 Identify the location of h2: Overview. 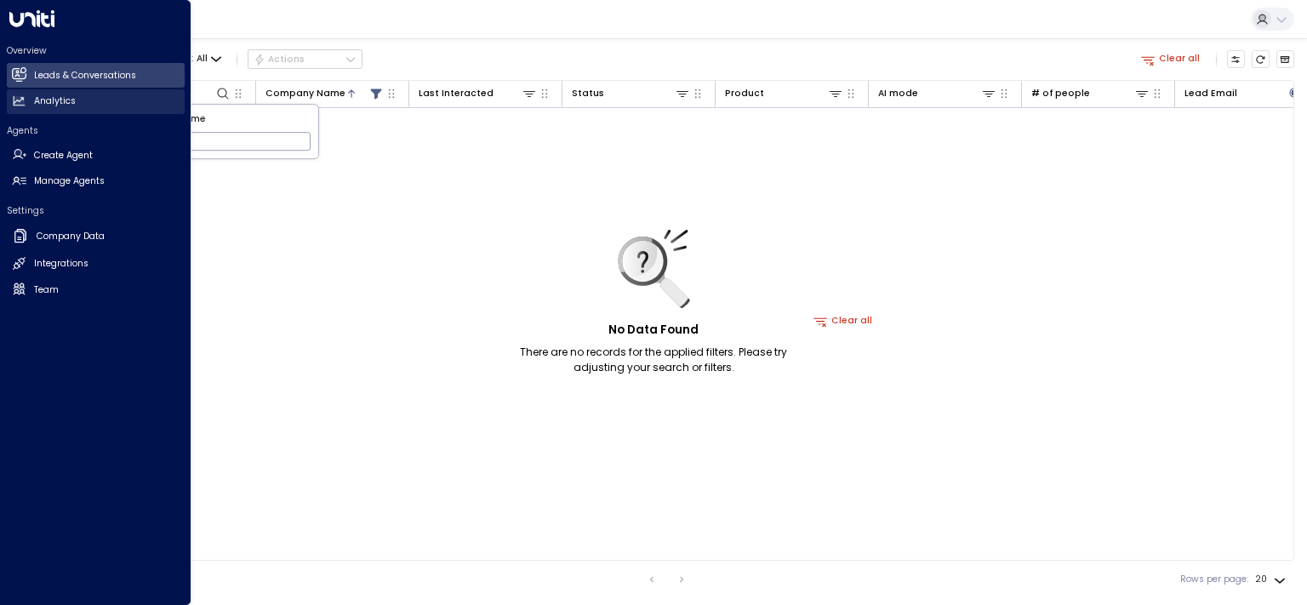
(95, 50).